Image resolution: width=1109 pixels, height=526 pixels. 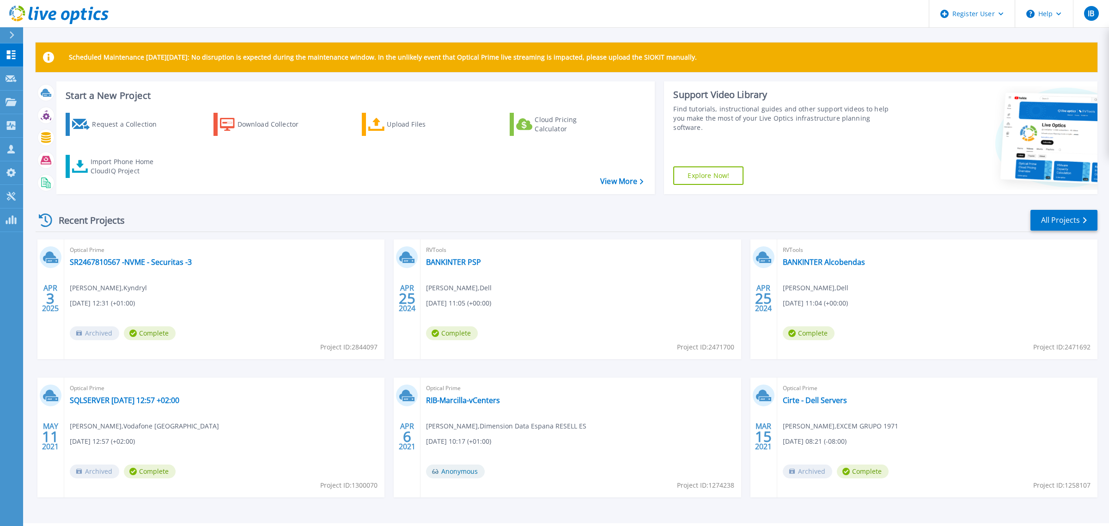 What do you see at coordinates (50, 298) in the screenshot?
I see `span: 3` at bounding box center [50, 298].